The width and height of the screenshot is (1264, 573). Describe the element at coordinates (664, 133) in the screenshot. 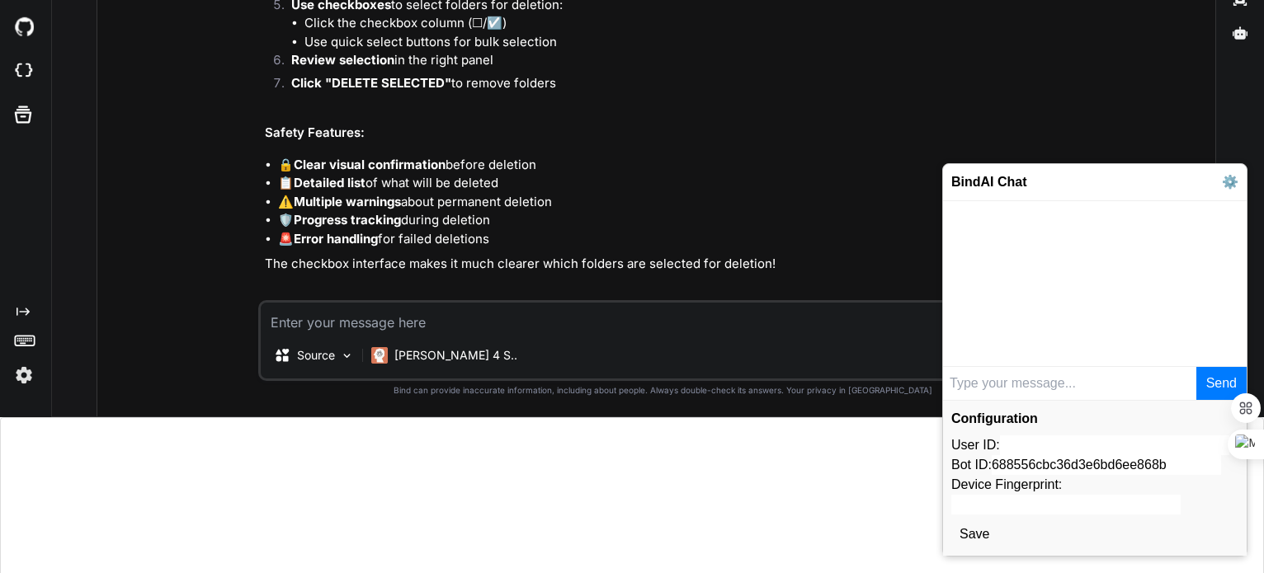

I see `h2: Safety Features:` at that location.